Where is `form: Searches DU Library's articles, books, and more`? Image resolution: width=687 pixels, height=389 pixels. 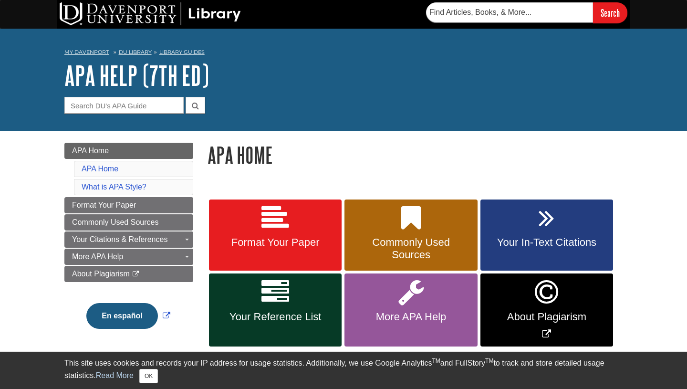
form: Searches DU Library's articles, books, and more is located at coordinates (527, 12).